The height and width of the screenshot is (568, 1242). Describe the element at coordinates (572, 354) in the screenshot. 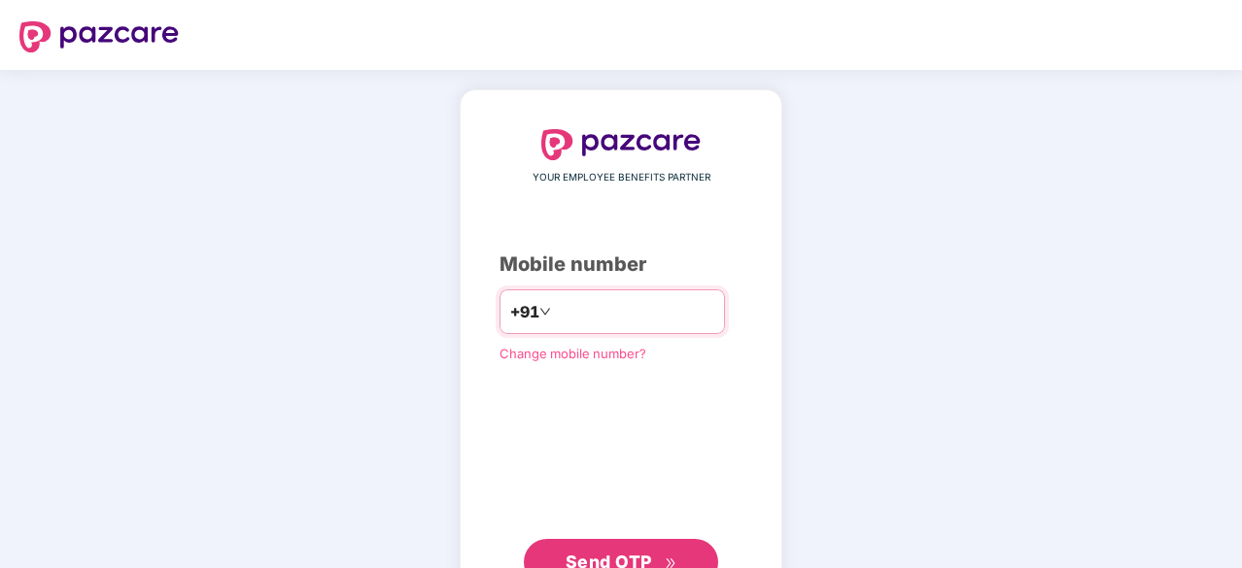

I see `span: Change mobile number?` at that location.